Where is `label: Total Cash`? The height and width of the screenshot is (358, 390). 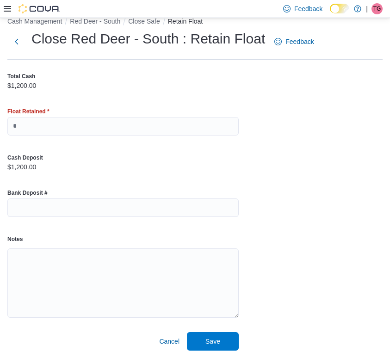
label: Total Cash is located at coordinates (21, 76).